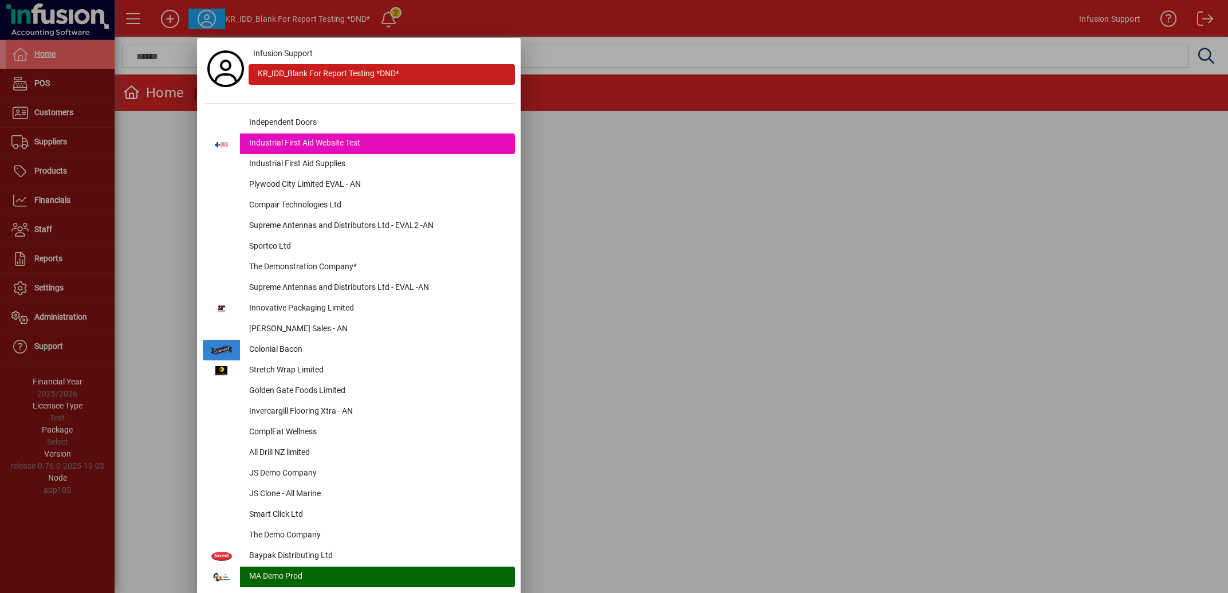 The width and height of the screenshot is (1228, 593). What do you see at coordinates (359, 536) in the screenshot?
I see `button: The Demo Company` at bounding box center [359, 536].